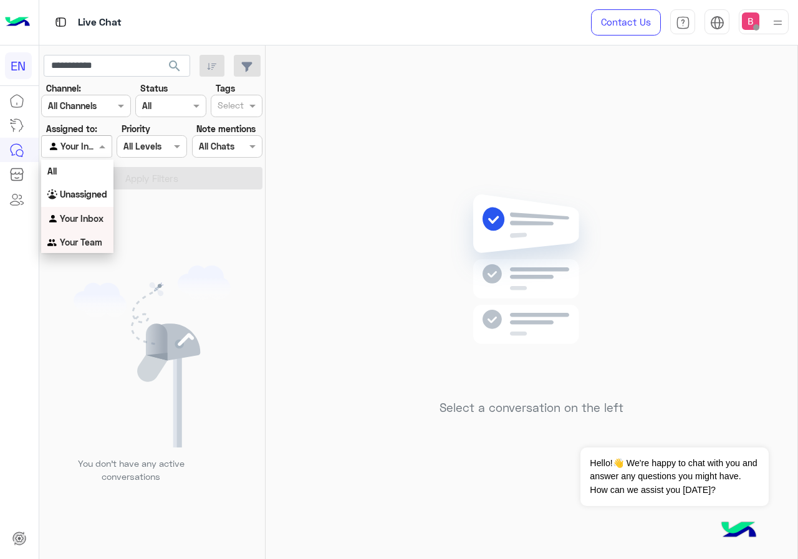  Describe the element at coordinates (674, 477) in the screenshot. I see `span: Hello!👋 We're happy to chat with you and answer any questions you might have. How can we assist y...` at that location.